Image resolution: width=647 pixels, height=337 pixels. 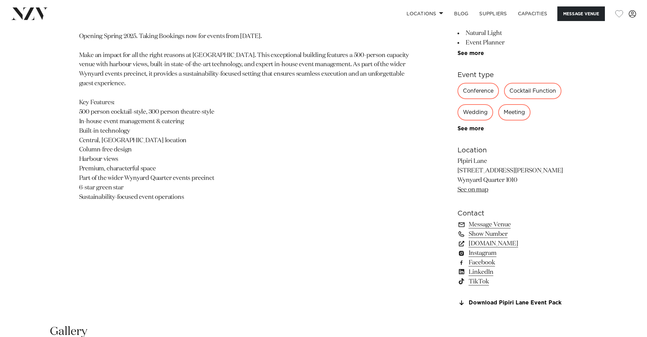 What do you see at coordinates (472, 190) in the screenshot?
I see `a: See on map` at bounding box center [472, 190].